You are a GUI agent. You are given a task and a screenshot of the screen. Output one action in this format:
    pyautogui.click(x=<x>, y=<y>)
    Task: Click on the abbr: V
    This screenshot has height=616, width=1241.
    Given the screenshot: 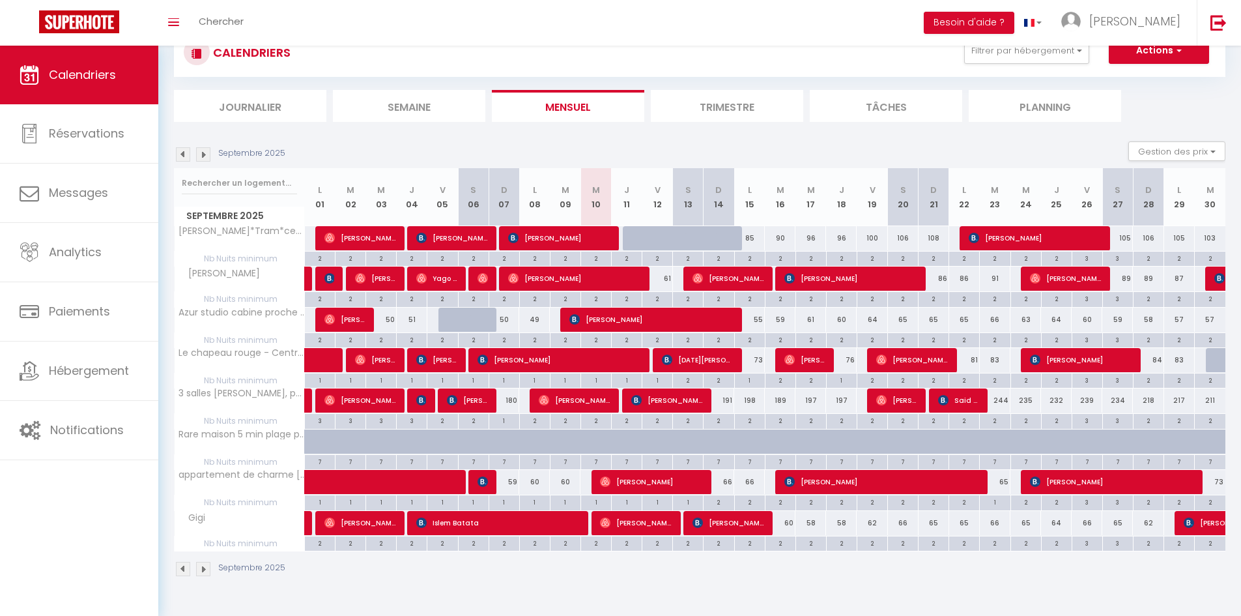 What is the action you would take?
    pyautogui.click(x=657, y=190)
    